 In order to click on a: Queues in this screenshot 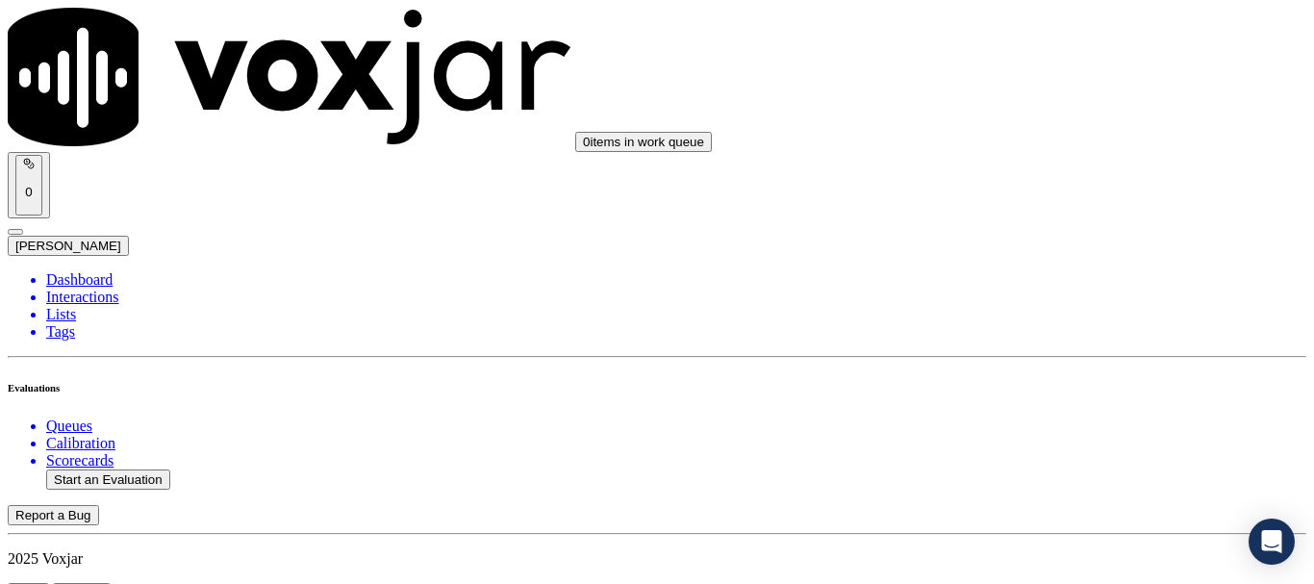, I will do `click(676, 426)`.